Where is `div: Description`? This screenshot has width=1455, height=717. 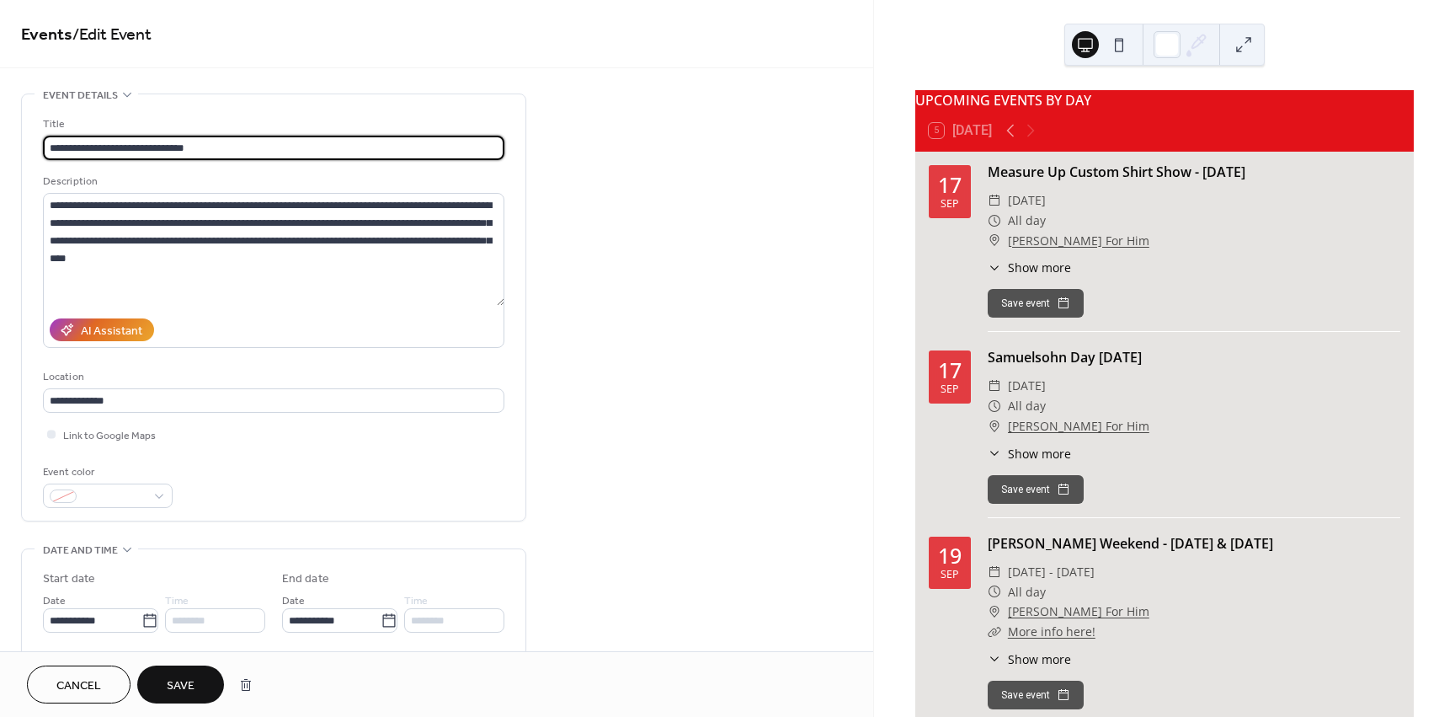
div: Description is located at coordinates (272, 181).